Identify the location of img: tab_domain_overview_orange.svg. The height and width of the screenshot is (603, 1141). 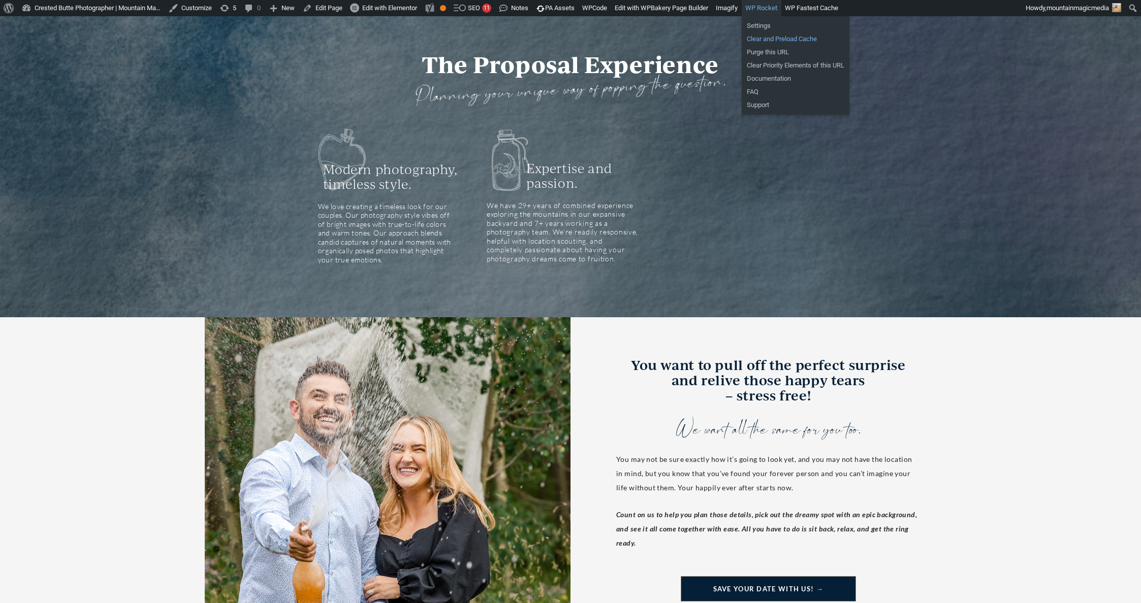
(31, 63).